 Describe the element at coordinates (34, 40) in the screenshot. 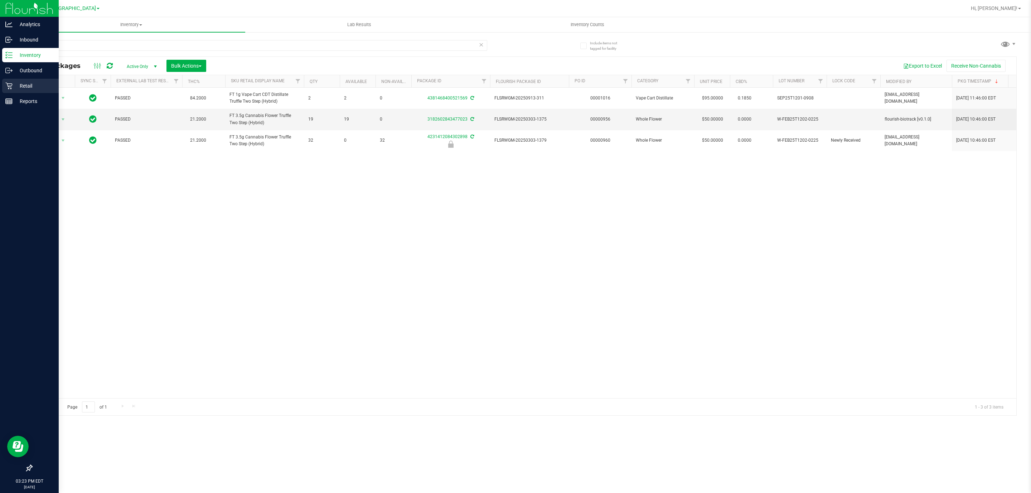

I see `p: Inbound` at that location.